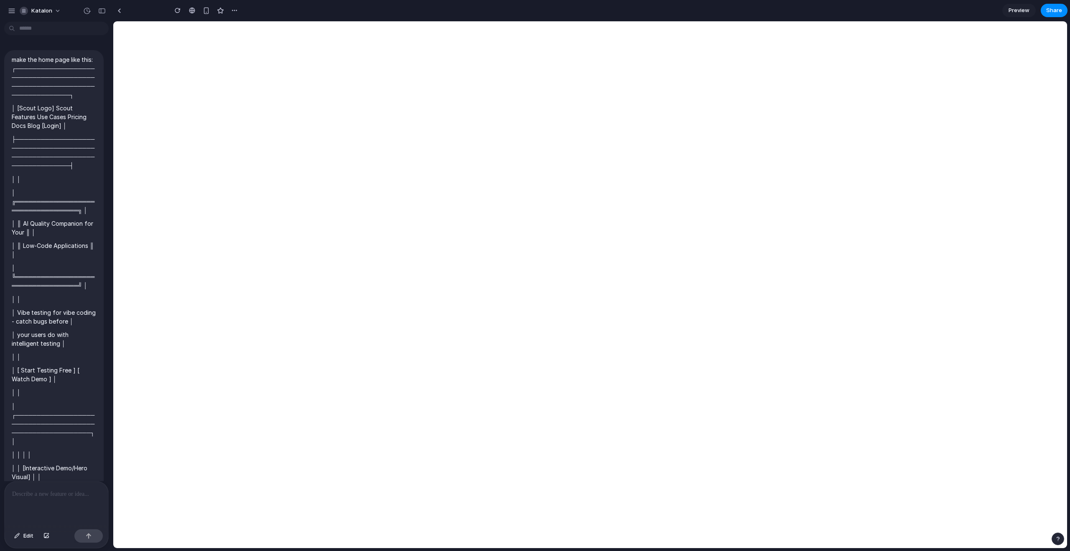 Image resolution: width=1070 pixels, height=551 pixels. What do you see at coordinates (24, 536) in the screenshot?
I see `button: Edit` at bounding box center [24, 536].